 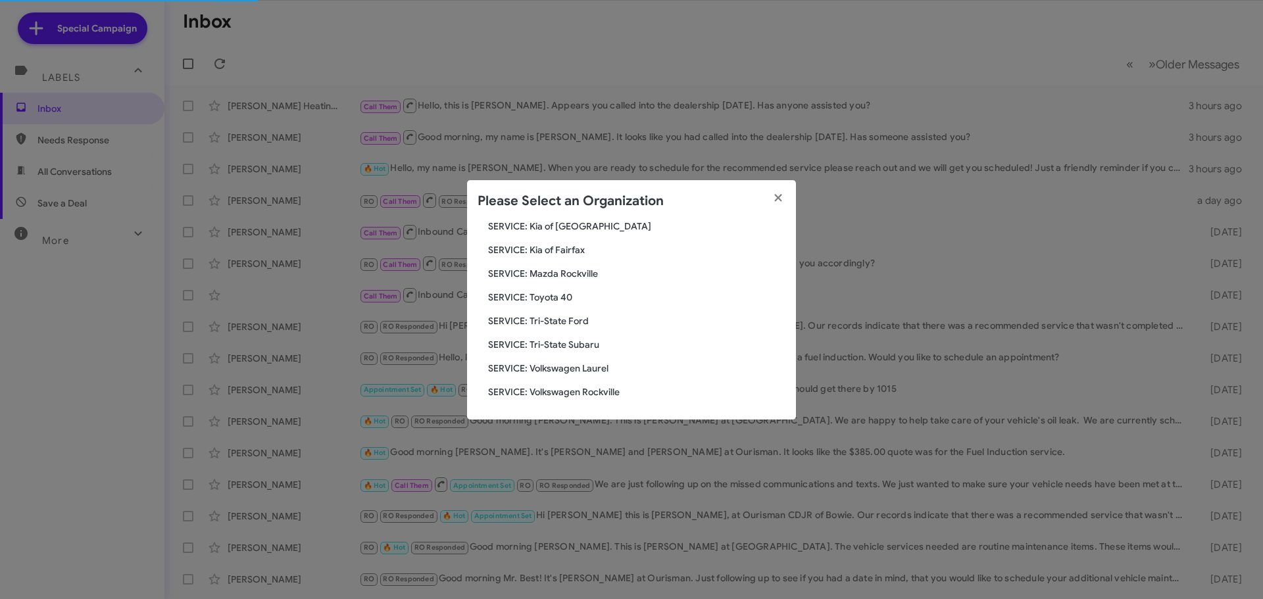 I want to click on span: SERVICE: Tri-State Ford, so click(x=637, y=321).